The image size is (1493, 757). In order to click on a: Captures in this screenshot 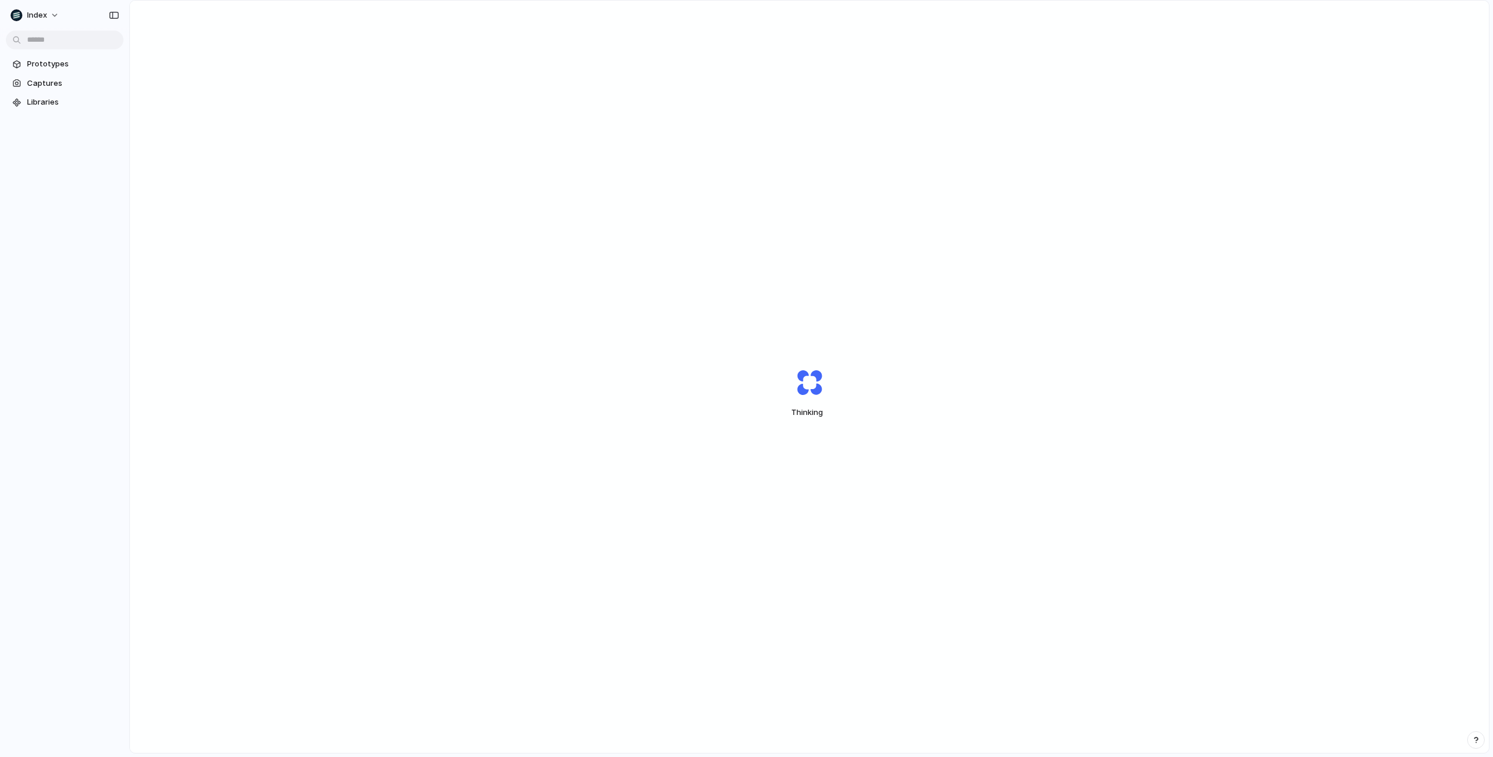, I will do `click(65, 83)`.